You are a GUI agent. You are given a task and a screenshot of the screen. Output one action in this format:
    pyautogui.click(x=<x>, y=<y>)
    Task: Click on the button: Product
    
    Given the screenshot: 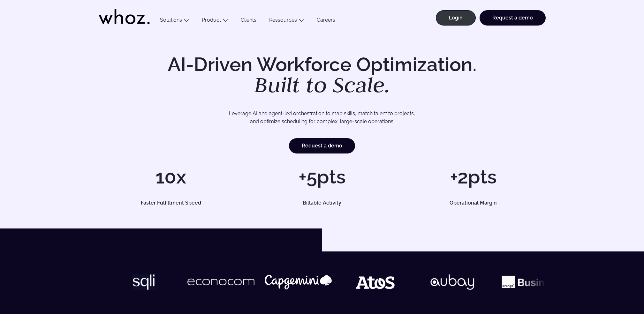 What is the action you would take?
    pyautogui.click(x=215, y=21)
    